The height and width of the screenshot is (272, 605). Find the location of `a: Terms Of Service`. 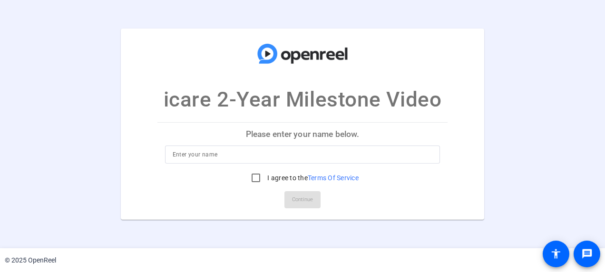

a: Terms Of Service is located at coordinates (333, 178).